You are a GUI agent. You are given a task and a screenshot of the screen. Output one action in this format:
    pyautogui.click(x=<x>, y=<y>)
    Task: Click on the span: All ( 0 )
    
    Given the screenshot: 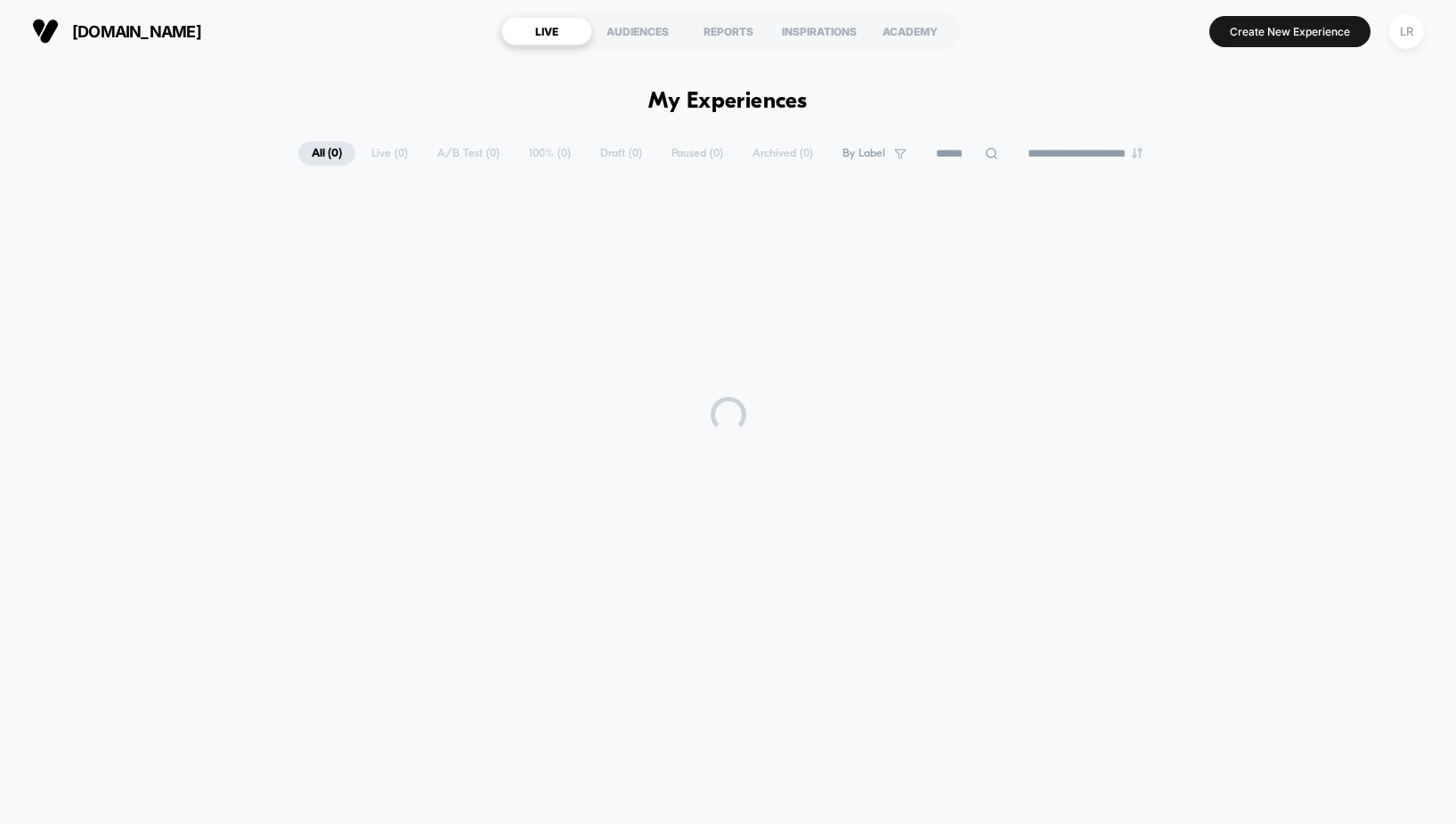 What is the action you would take?
    pyautogui.click(x=327, y=153)
    